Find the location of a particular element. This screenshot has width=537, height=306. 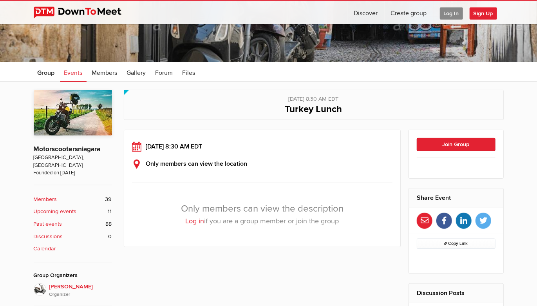

p: if you are a group member or join the group is located at coordinates (263, 221).